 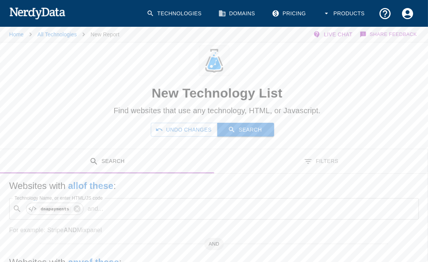 What do you see at coordinates (16, 34) in the screenshot?
I see `a: Home` at bounding box center [16, 34].